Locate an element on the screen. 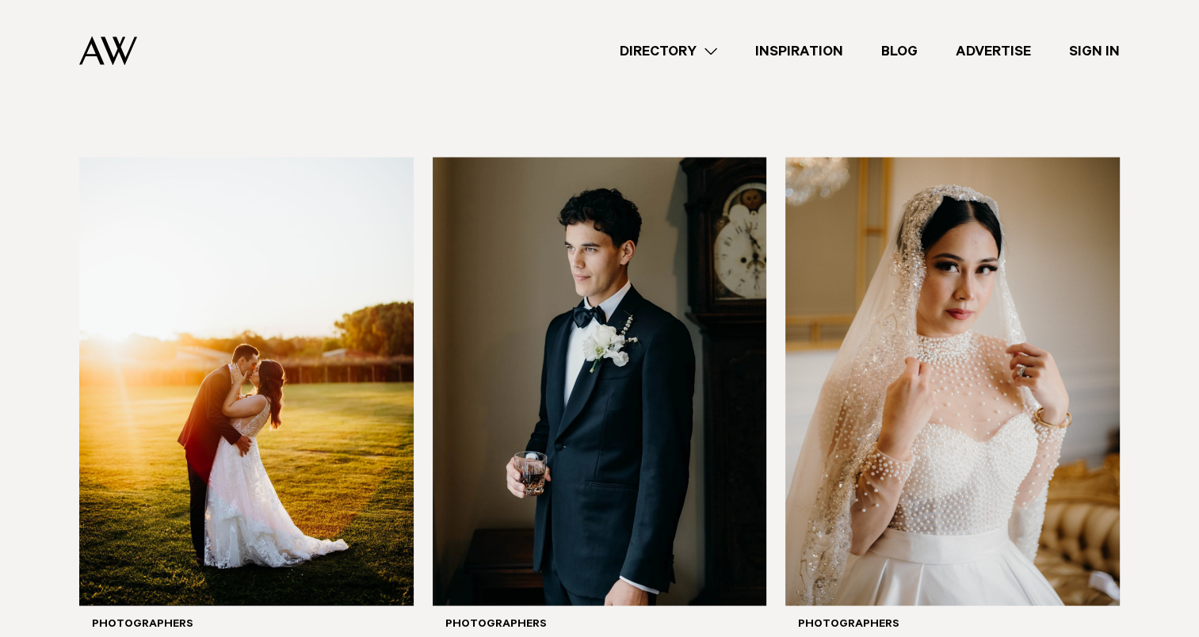  a: Directory is located at coordinates (668, 51).